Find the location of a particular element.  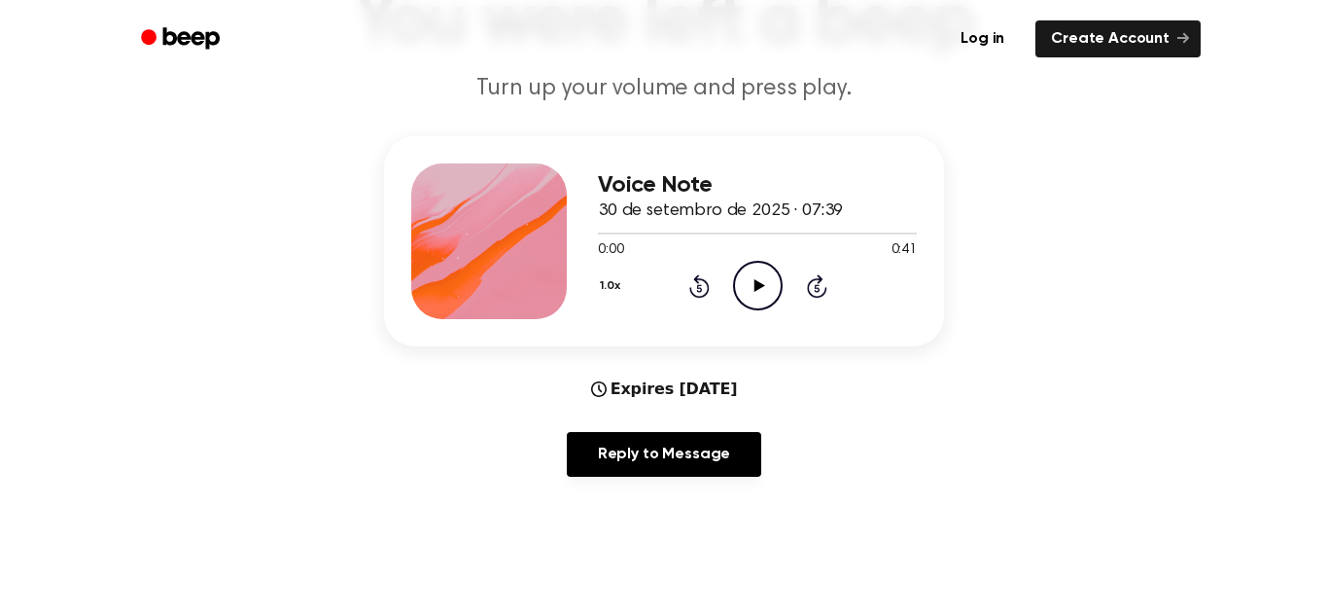

p: Turn up your volume and press play. is located at coordinates (664, 88).